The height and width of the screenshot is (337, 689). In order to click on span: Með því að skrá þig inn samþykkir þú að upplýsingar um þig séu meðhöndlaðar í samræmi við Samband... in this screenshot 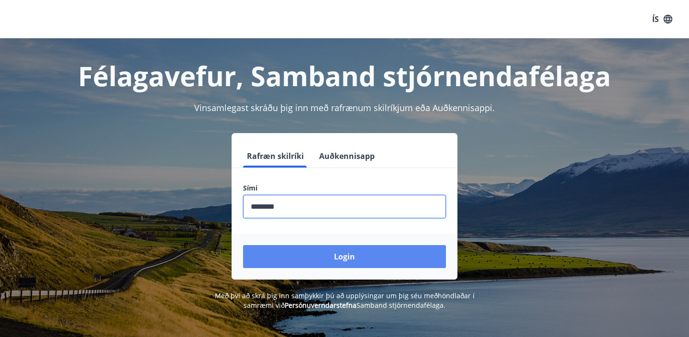, I will do `click(345, 300)`.